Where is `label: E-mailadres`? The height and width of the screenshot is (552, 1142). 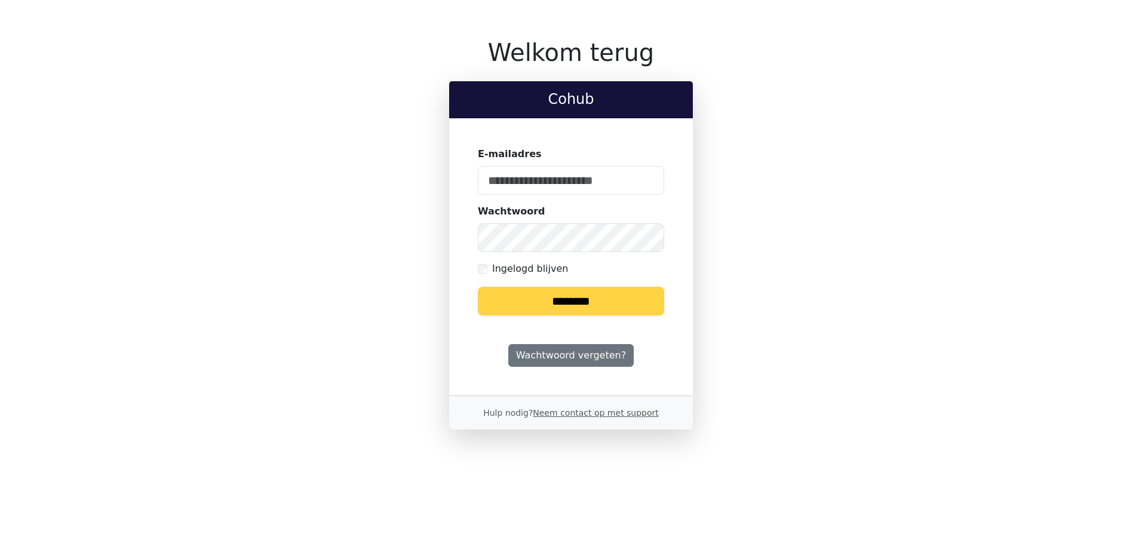 label: E-mailadres is located at coordinates (510, 154).